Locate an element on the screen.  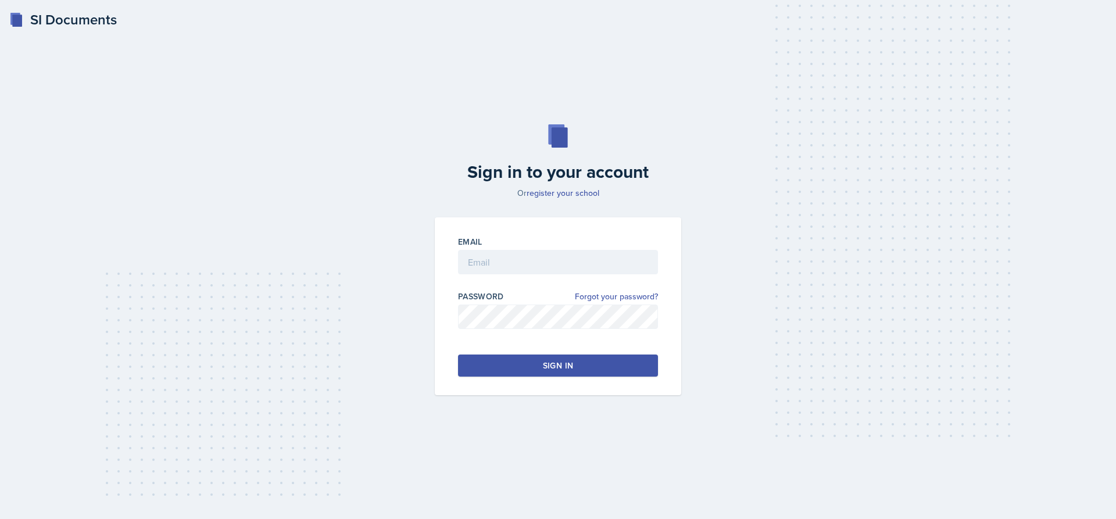
a: Forgot your password? is located at coordinates (616, 296).